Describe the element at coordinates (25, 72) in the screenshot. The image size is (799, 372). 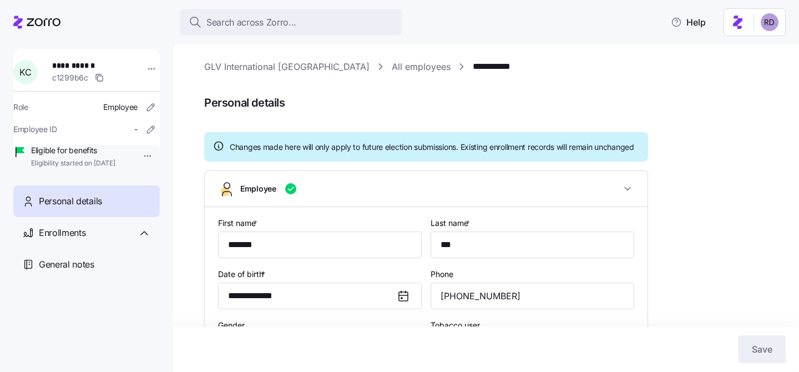
I see `span: K C` at that location.